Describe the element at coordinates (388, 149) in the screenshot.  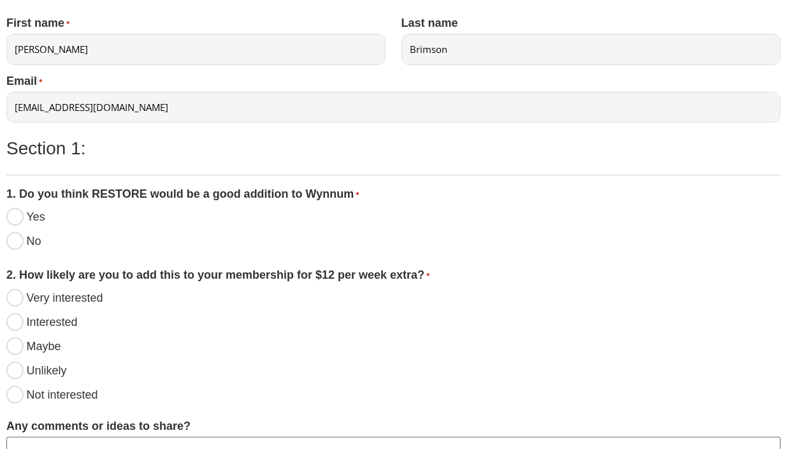
I see `h3: Section 1:` at that location.